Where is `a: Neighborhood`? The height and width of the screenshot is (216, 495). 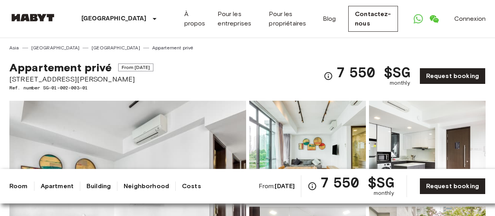
a: Neighborhood is located at coordinates (146, 186).